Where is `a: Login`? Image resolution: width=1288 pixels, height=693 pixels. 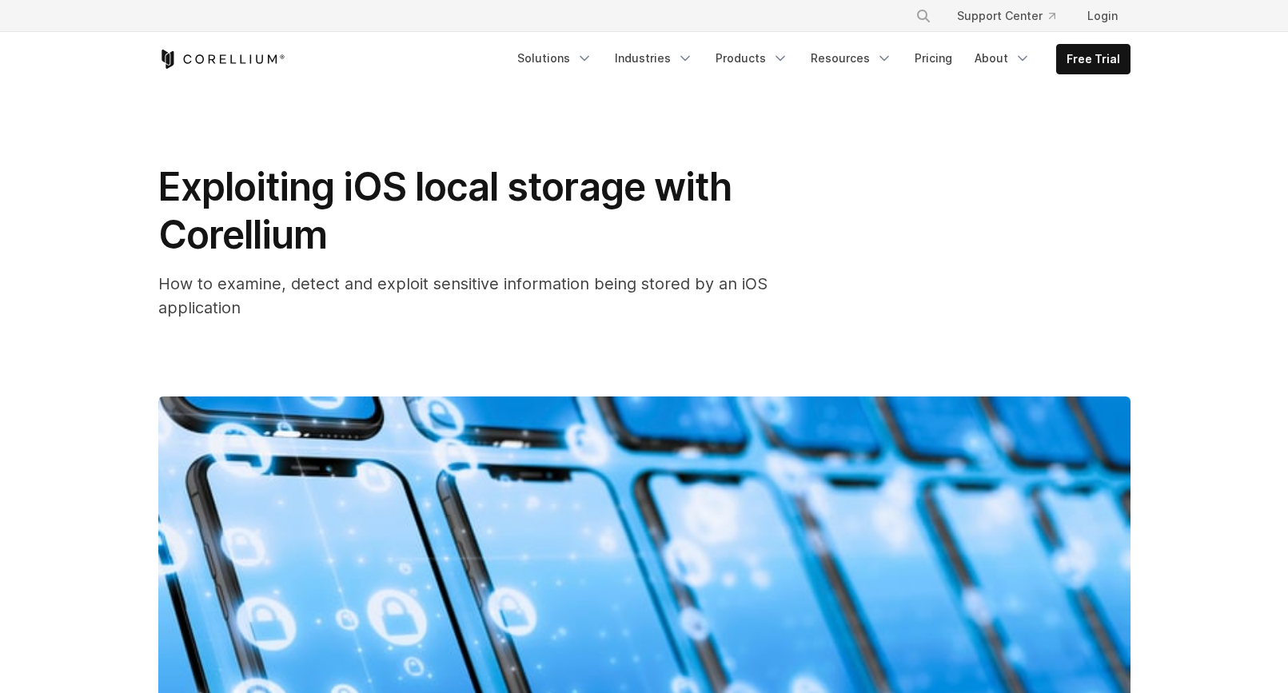
a: Login is located at coordinates (1103, 16).